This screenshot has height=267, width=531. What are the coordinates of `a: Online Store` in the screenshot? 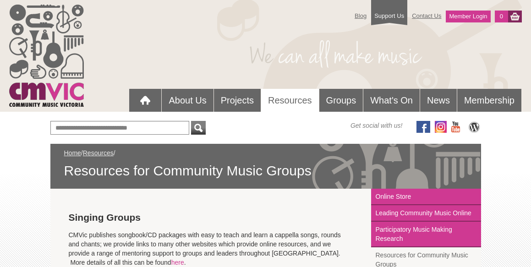 It's located at (426, 197).